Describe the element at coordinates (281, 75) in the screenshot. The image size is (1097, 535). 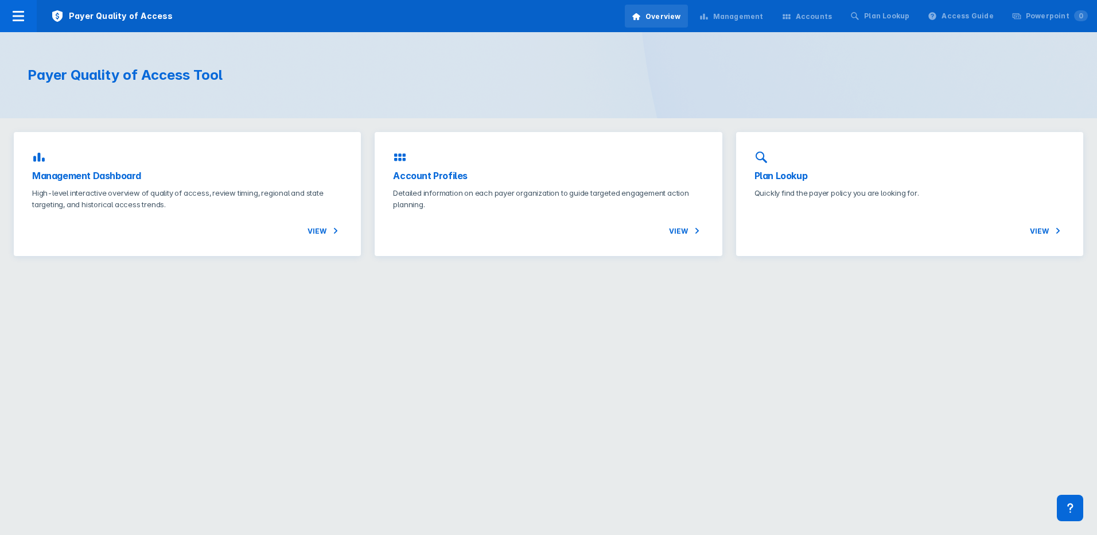
I see `h1: Payer Quality of Access Tool` at that location.